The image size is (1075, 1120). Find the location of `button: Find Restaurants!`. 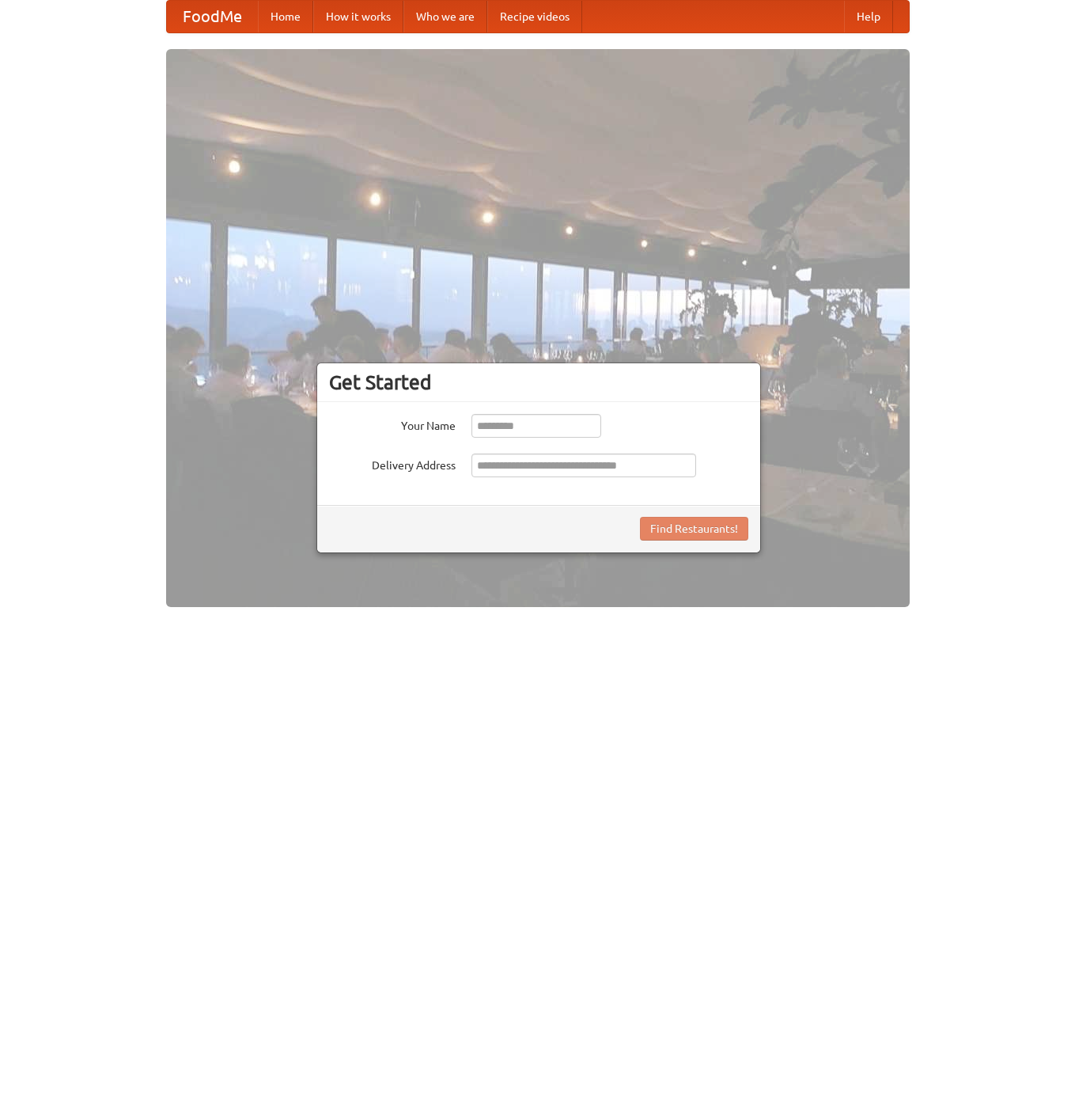

button: Find Restaurants! is located at coordinates (694, 528).